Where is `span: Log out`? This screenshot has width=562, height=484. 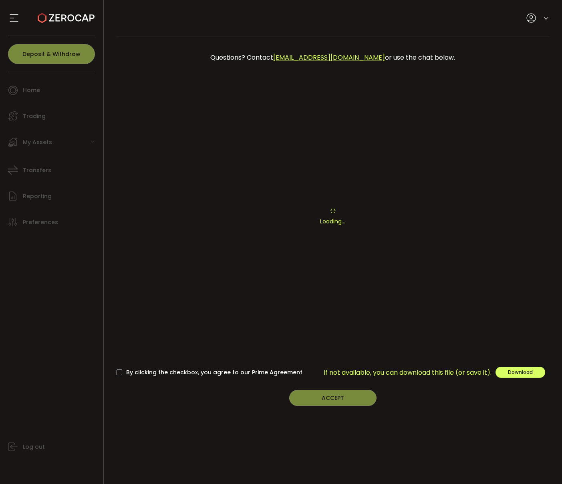 span: Log out is located at coordinates (34, 447).